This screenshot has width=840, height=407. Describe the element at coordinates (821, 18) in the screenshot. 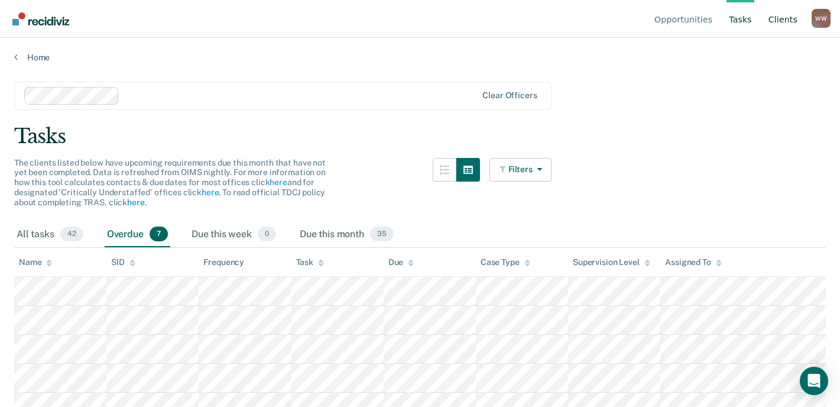

I see `button: Profile dropdown button` at that location.